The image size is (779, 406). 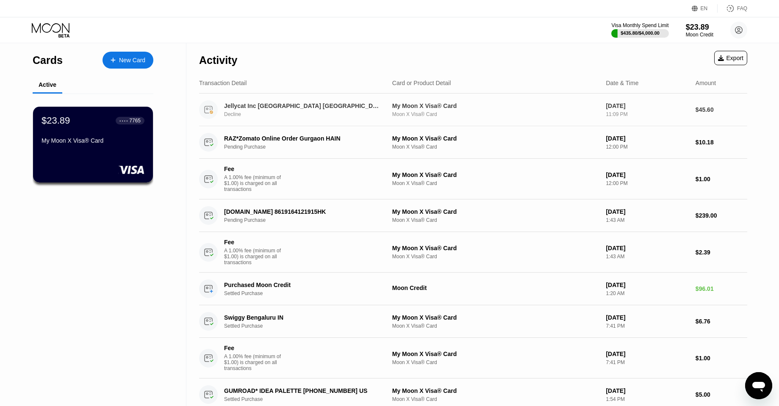 What do you see at coordinates (721, 321) in the screenshot?
I see `div: $6.76` at bounding box center [721, 321].